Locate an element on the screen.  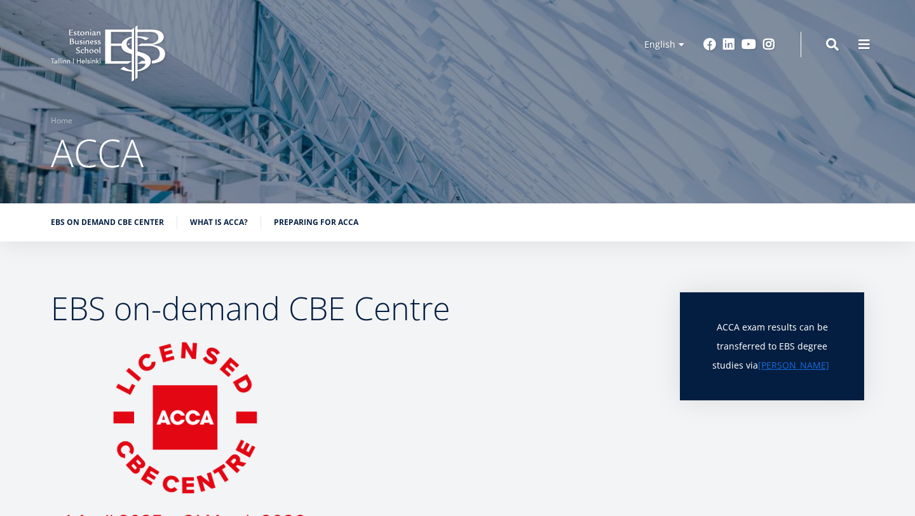
a: Youtube is located at coordinates (749, 45).